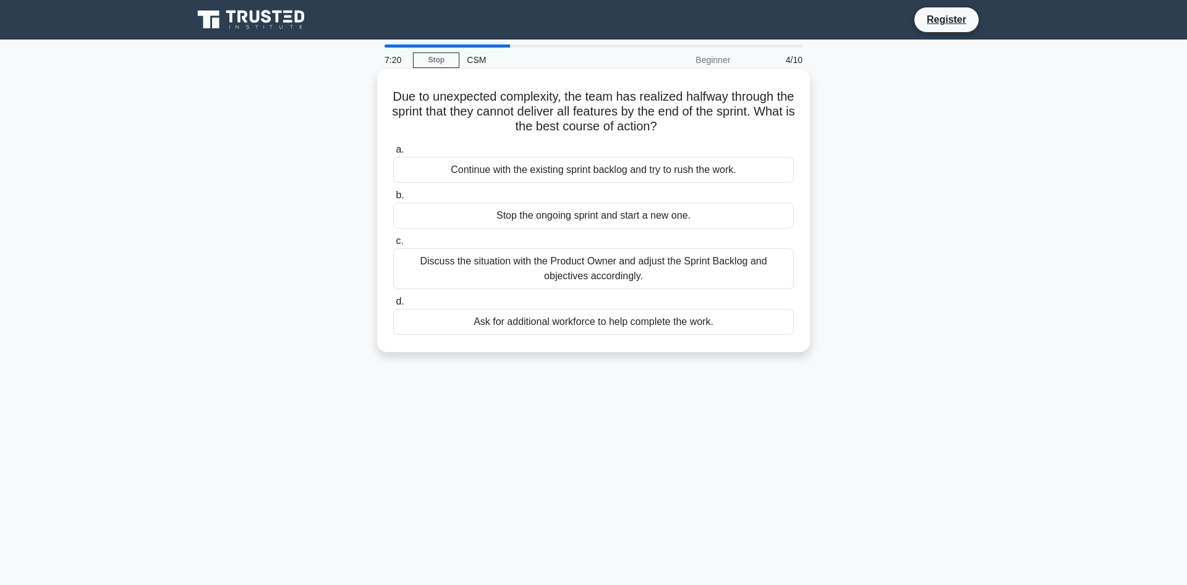 The height and width of the screenshot is (585, 1187). What do you see at coordinates (399, 149) in the screenshot?
I see `span: a.` at bounding box center [399, 149].